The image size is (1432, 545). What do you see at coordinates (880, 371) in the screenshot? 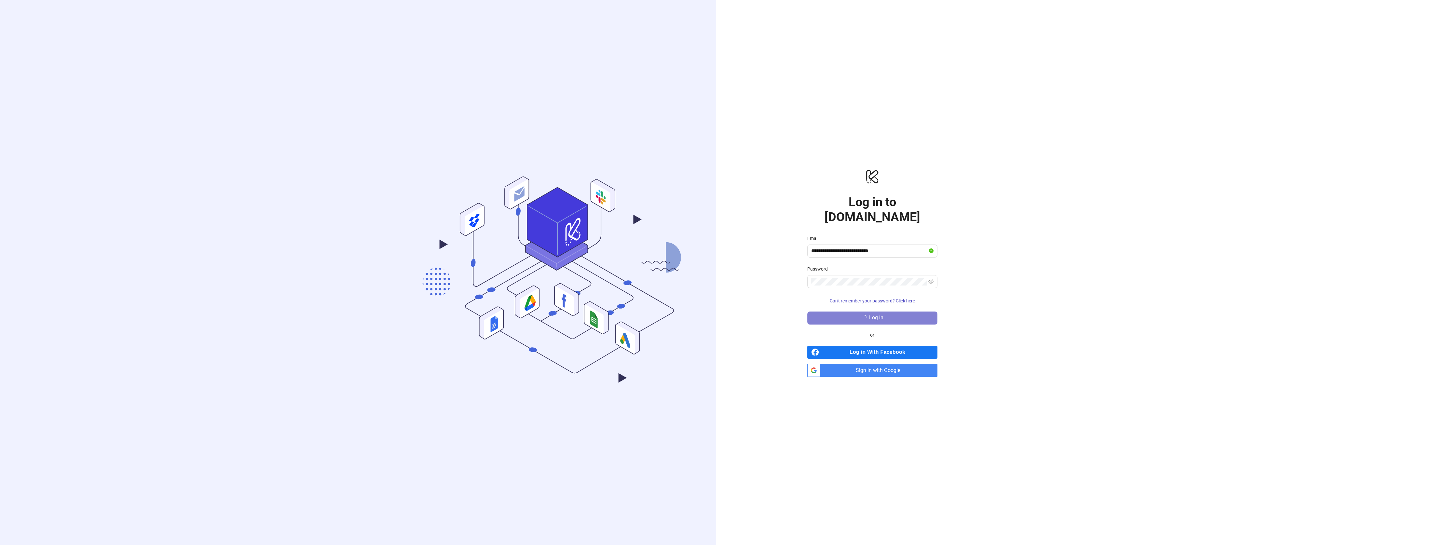
I see `span: Sign in with Google` at bounding box center [880, 371].